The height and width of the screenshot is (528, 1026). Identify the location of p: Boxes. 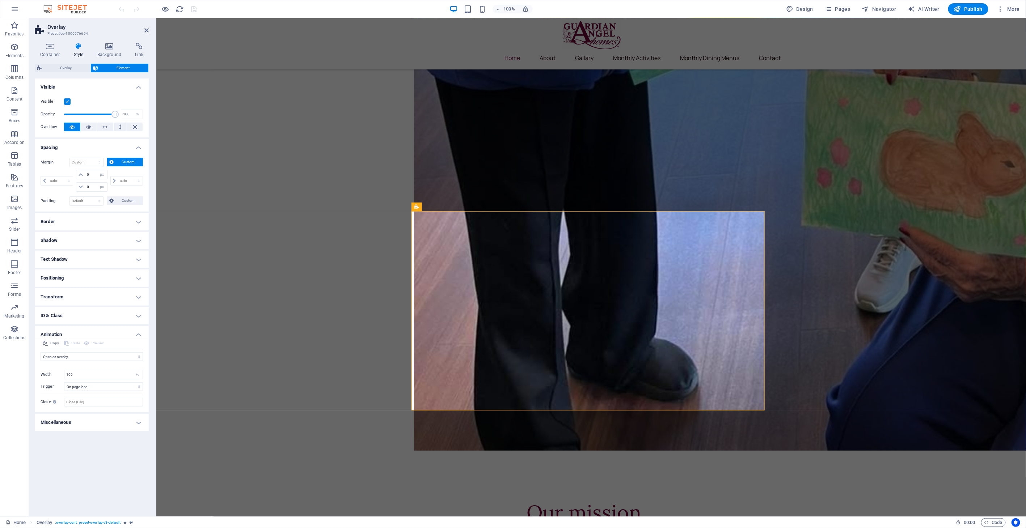
(14, 121).